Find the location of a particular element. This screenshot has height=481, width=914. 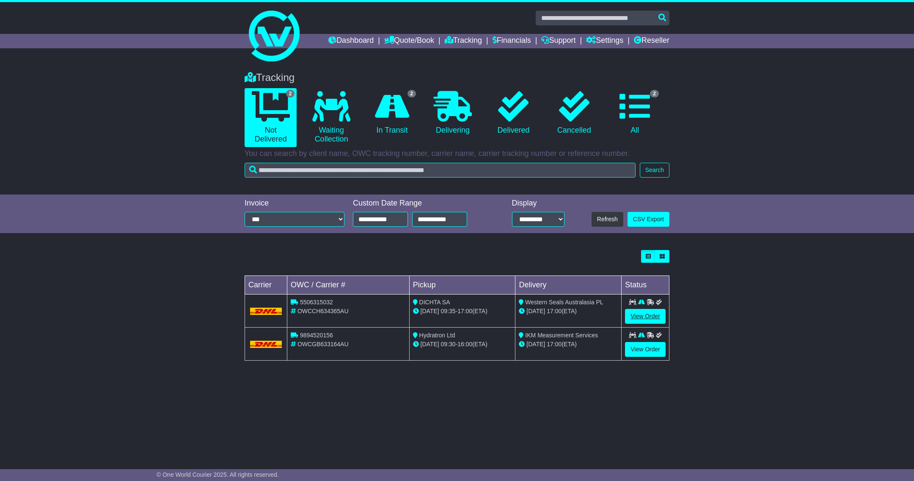

div: Display is located at coordinates (539, 203).